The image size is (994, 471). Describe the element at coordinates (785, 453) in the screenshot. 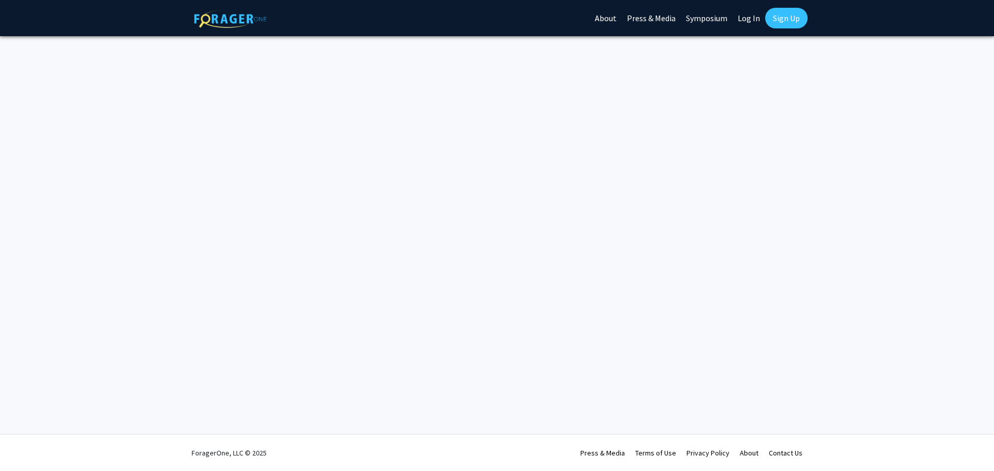

I see `a: Contact Us` at that location.